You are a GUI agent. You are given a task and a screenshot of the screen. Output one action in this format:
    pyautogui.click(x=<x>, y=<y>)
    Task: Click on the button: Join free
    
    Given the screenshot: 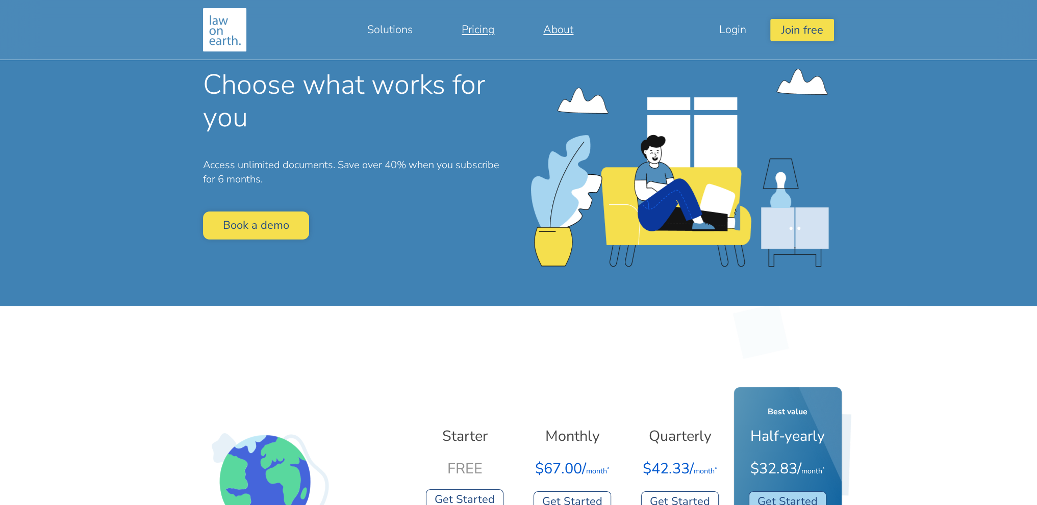 What is the action you would take?
    pyautogui.click(x=802, y=30)
    